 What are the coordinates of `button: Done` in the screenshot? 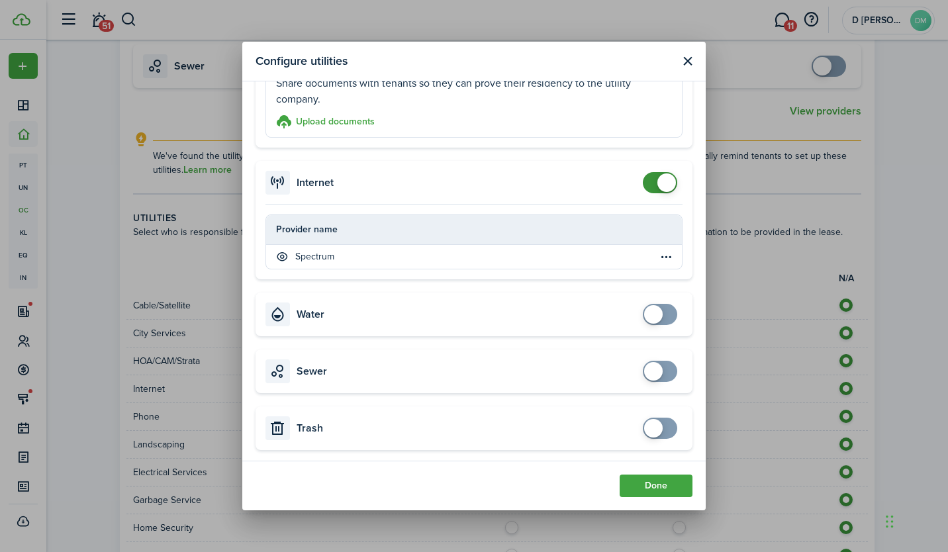 It's located at (656, 486).